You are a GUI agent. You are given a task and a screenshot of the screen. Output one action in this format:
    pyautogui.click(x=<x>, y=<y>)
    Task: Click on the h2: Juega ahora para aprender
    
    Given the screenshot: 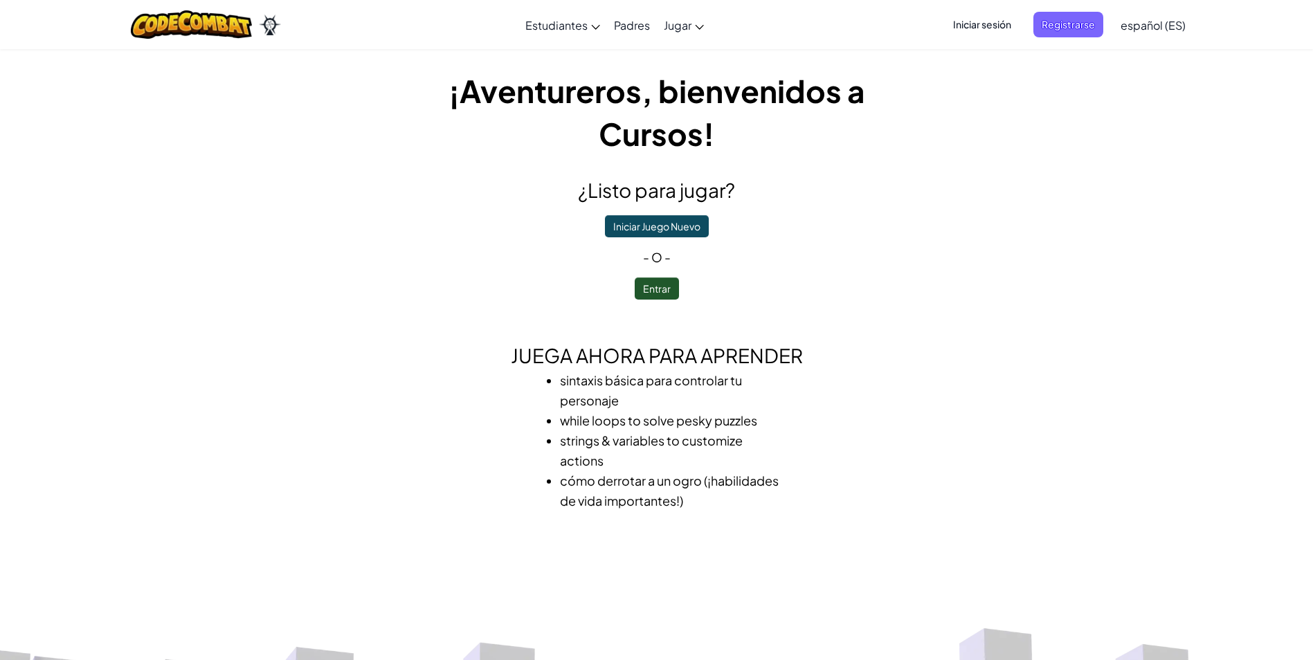 What is the action you would take?
    pyautogui.click(x=657, y=356)
    